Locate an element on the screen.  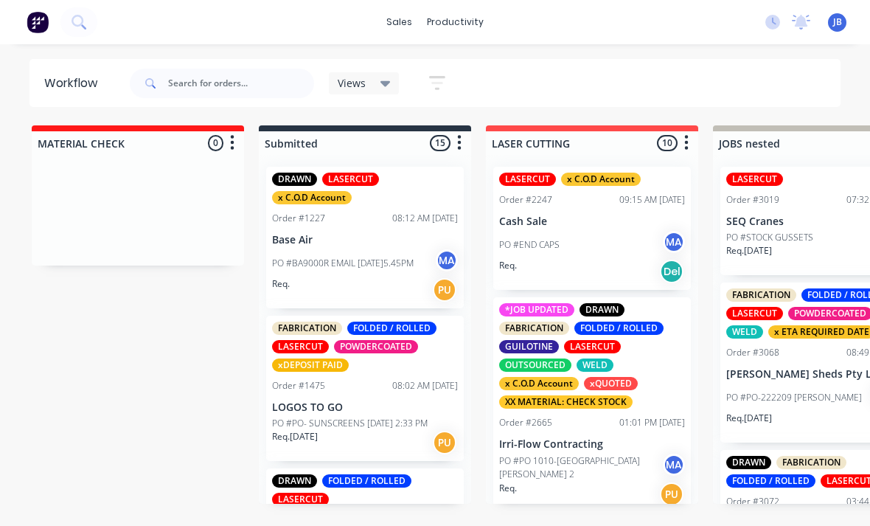
span: Views is located at coordinates (352, 83).